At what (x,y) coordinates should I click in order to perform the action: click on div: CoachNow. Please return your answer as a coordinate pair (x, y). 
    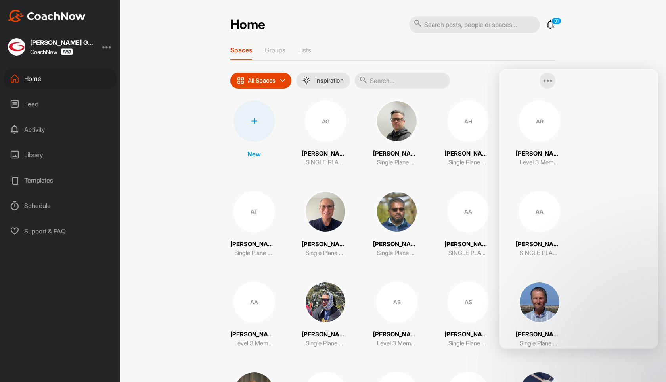
    Looking at the image, I should click on (52, 52).